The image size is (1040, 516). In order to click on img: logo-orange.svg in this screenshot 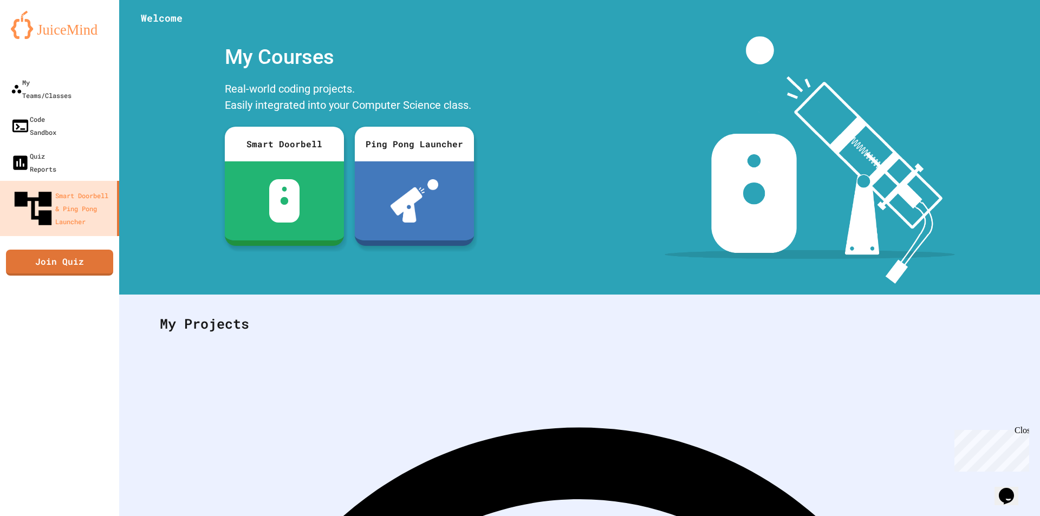, I will do `click(60, 25)`.